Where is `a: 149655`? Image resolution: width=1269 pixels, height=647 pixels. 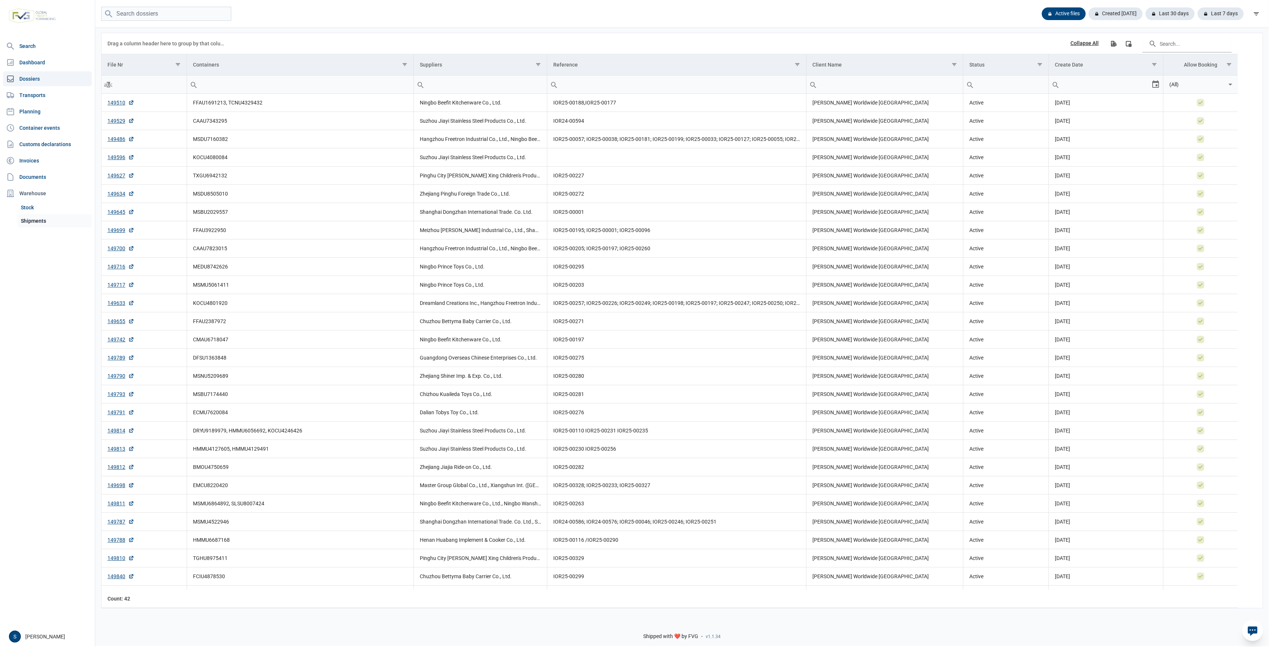
a: 149655 is located at coordinates (121, 321).